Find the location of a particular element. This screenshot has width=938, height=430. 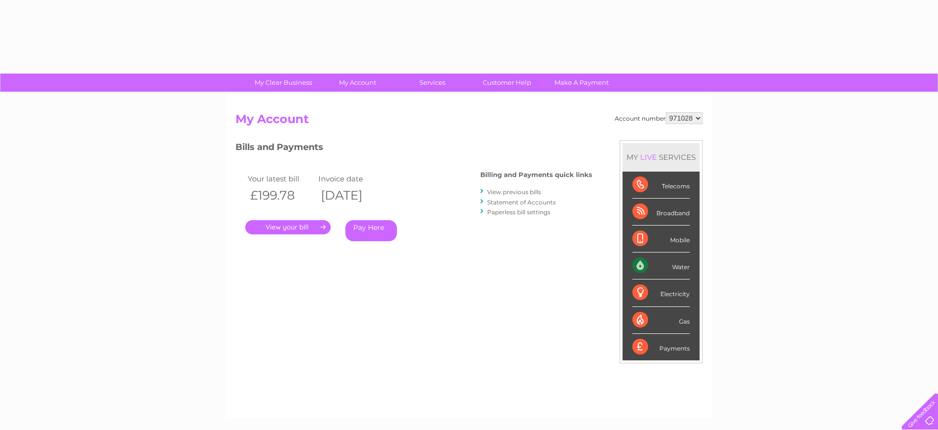

a: My Clear Business is located at coordinates (283, 82).